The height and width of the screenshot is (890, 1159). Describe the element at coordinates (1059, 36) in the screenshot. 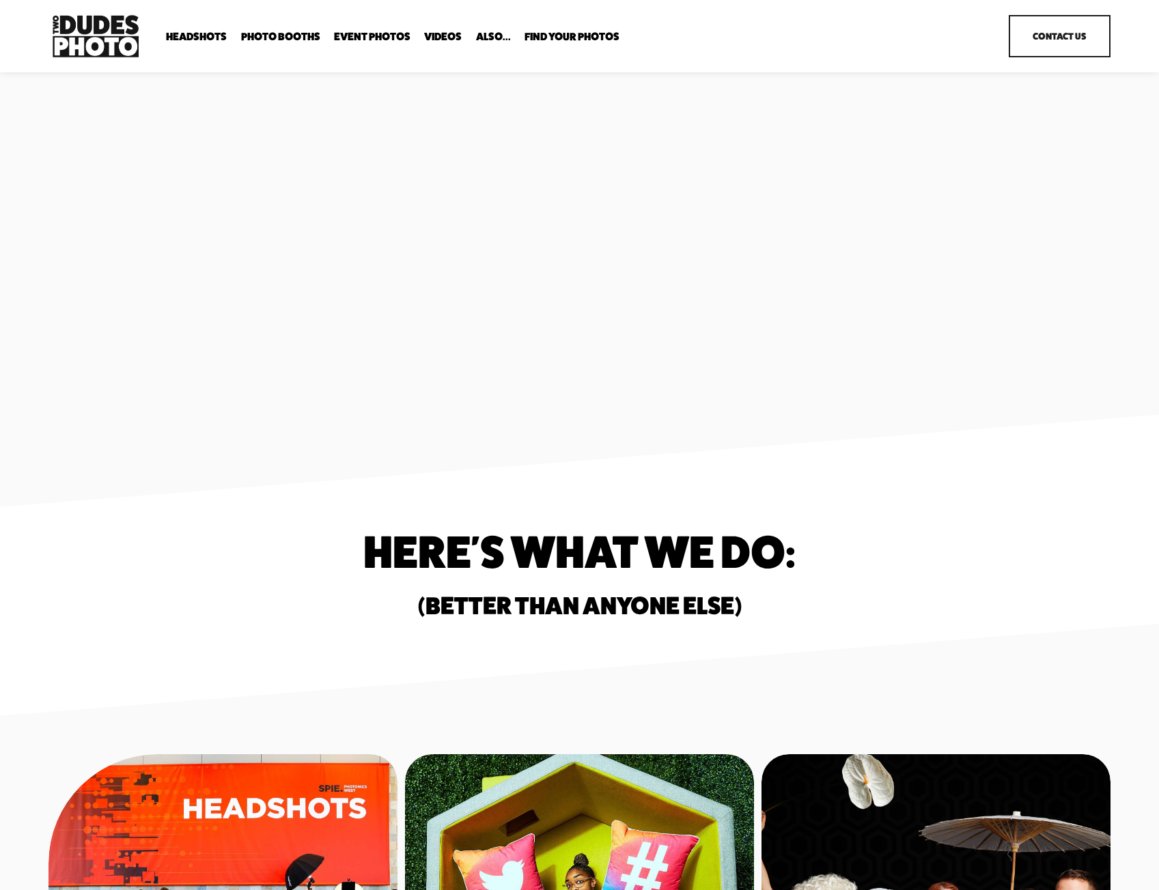

I see `a: Contact Us` at that location.